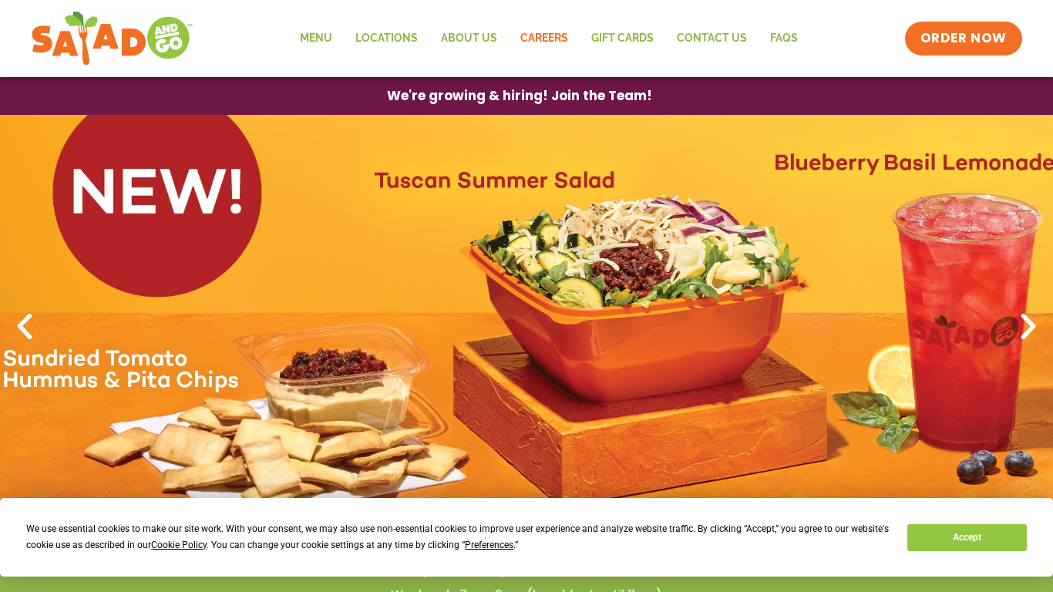 The height and width of the screenshot is (592, 1053). I want to click on span: Cookie Policy, so click(179, 545).